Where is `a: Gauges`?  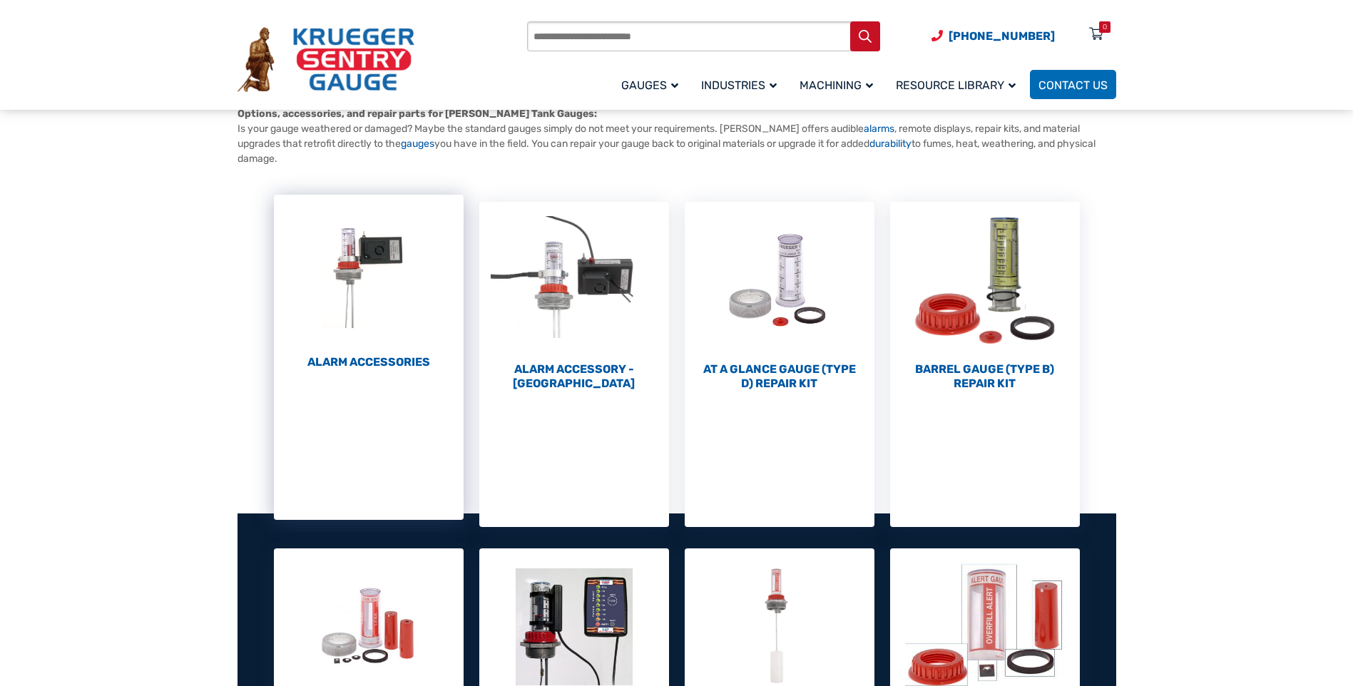 a: Gauges is located at coordinates (653, 84).